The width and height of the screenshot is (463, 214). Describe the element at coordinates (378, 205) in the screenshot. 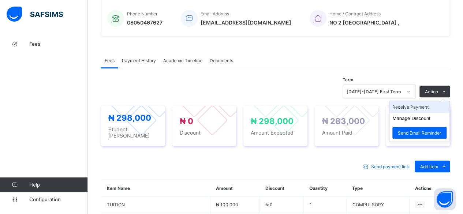

I see `td: COMPULSORY` at that location.